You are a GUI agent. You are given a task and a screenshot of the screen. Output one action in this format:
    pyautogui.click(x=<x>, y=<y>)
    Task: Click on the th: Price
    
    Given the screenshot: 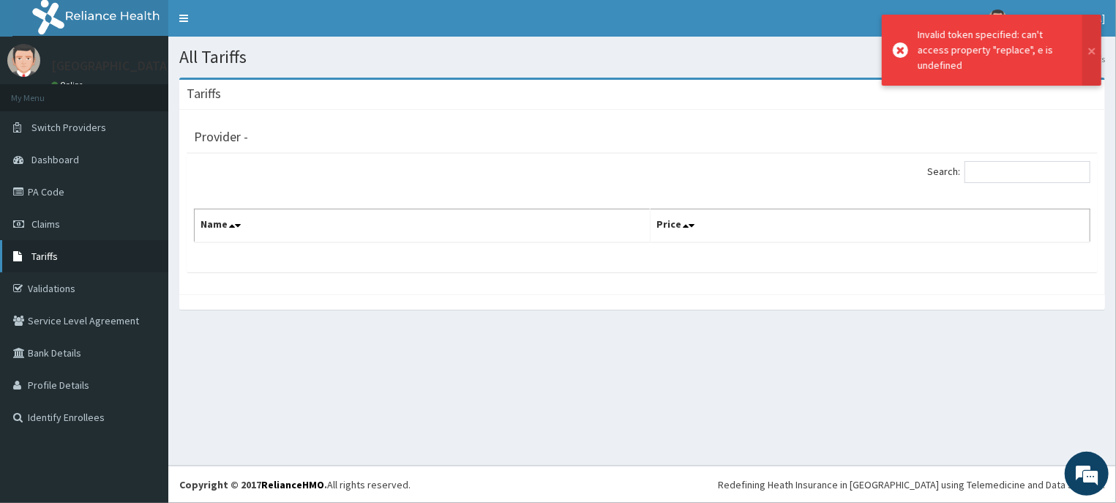 What is the action you would take?
    pyautogui.click(x=870, y=226)
    